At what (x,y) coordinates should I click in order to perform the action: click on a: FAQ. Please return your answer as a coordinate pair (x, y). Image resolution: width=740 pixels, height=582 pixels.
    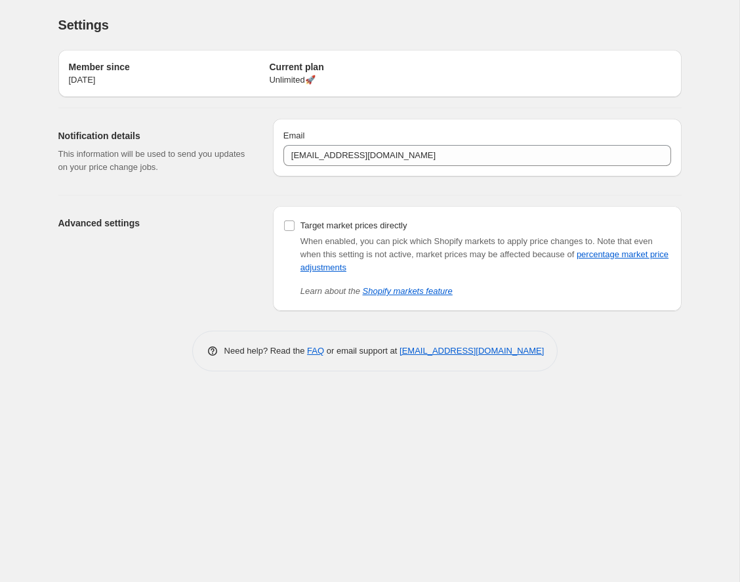
    Looking at the image, I should click on (316, 350).